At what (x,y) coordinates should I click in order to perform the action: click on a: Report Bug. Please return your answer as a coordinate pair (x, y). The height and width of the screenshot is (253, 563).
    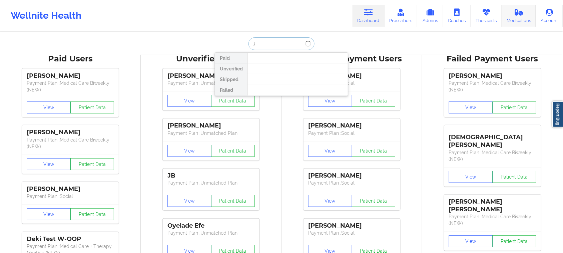
    Looking at the image, I should click on (558, 114).